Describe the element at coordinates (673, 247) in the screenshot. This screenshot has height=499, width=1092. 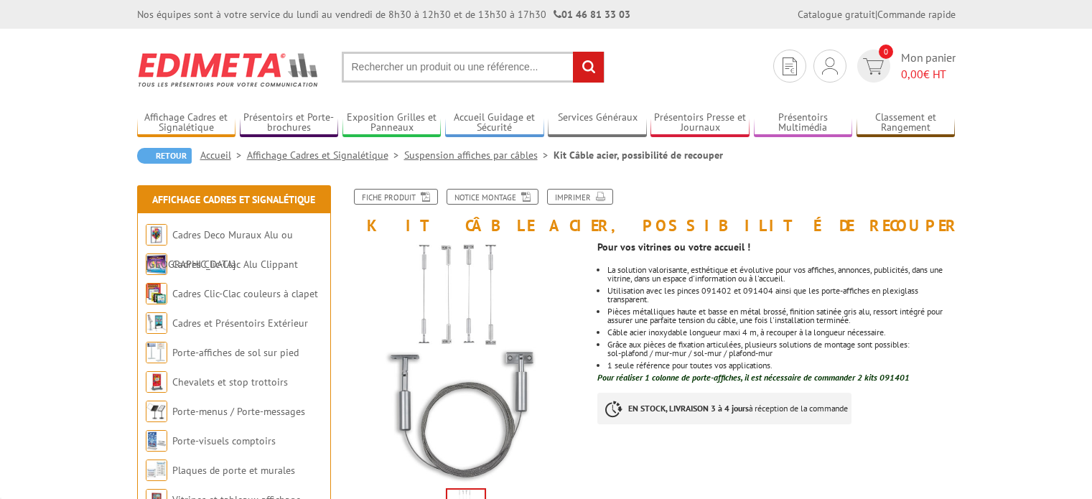
I see `strong: Pour vos vitrines ou votre accueil !` at that location.